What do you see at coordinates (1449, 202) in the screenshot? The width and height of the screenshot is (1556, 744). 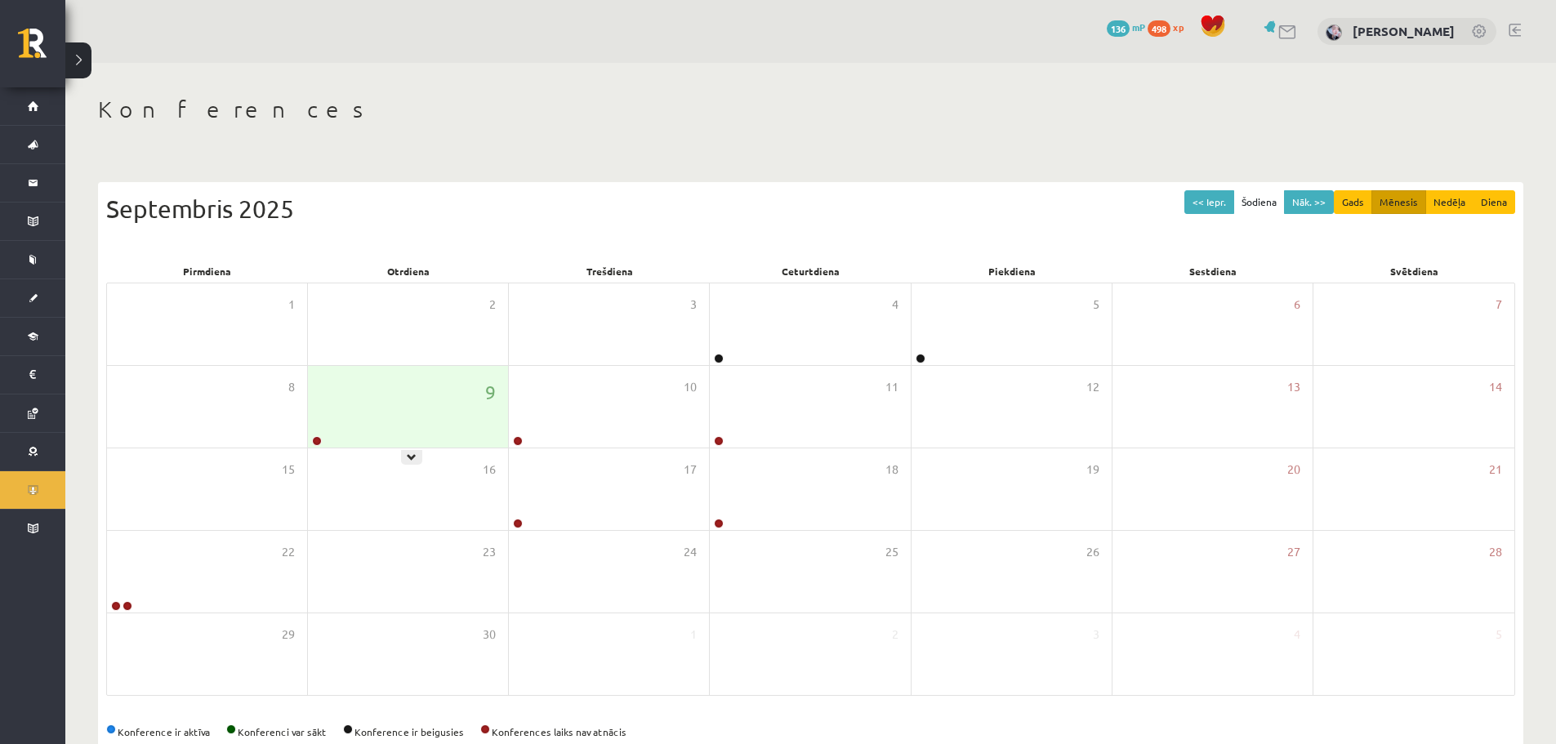 I see `button: Nedēļa` at bounding box center [1449, 202].